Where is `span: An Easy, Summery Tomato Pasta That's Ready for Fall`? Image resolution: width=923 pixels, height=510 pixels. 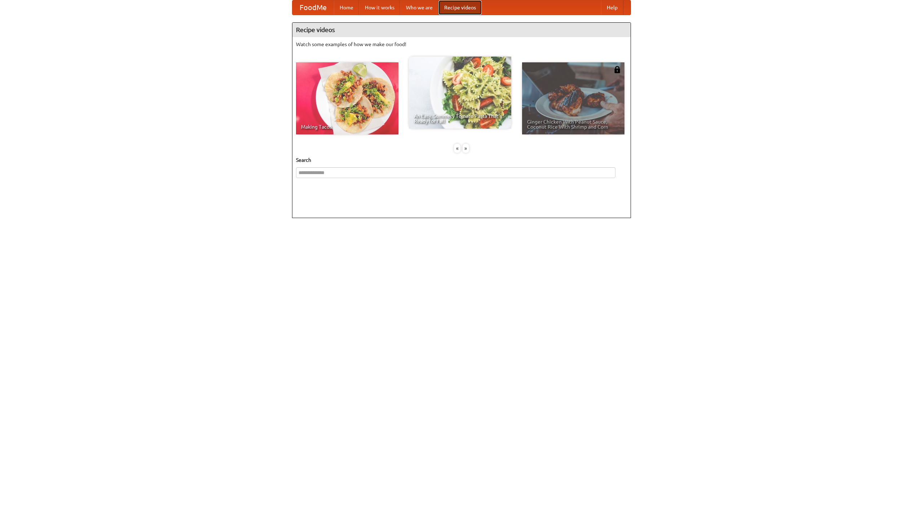
span: An Easy, Summery Tomato Pasta That's Ready for Fall is located at coordinates (460, 119).